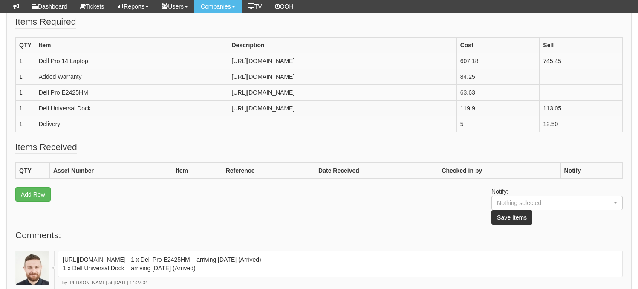 Image resolution: width=638 pixels, height=289 pixels. What do you see at coordinates (33, 194) in the screenshot?
I see `a: Add Row` at bounding box center [33, 194].